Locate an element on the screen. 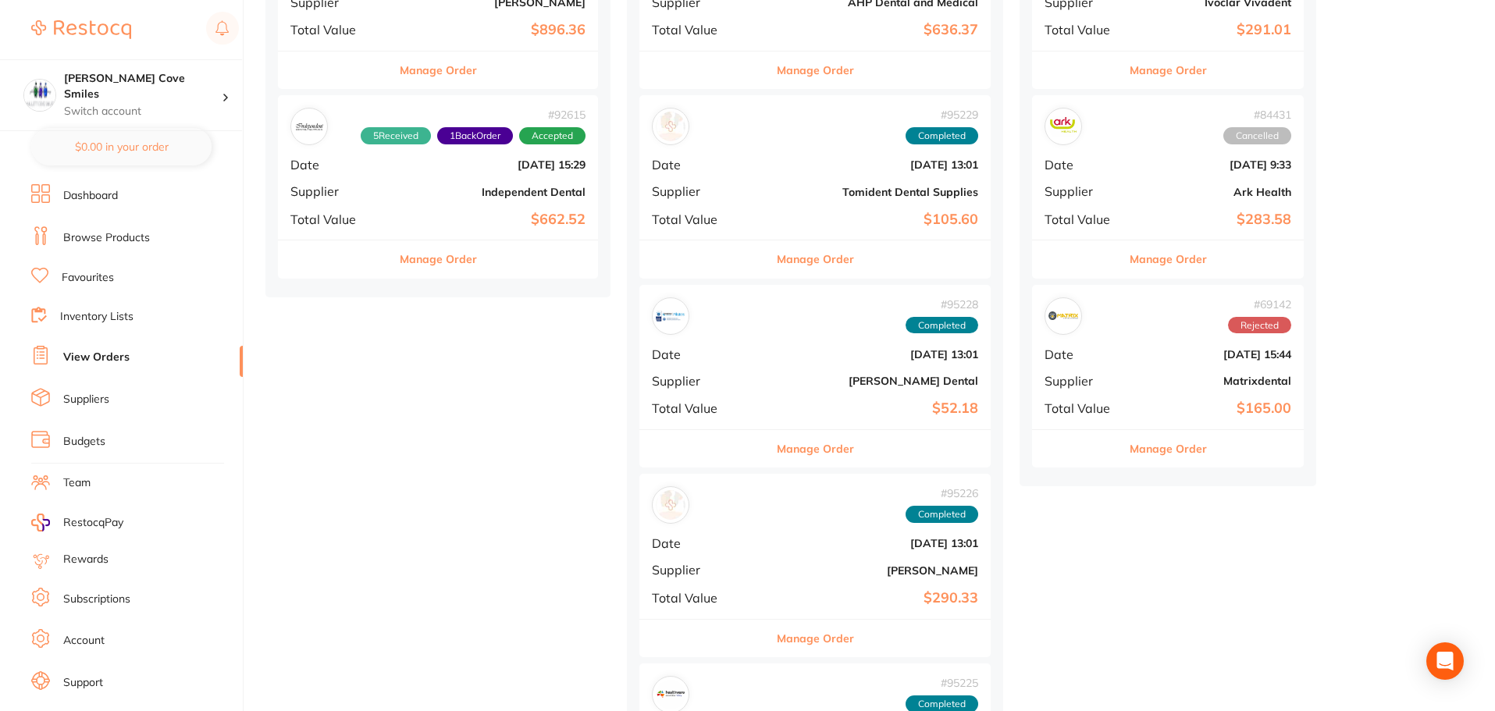 This screenshot has height=711, width=1495. img: Independent Dental is located at coordinates (309, 126).